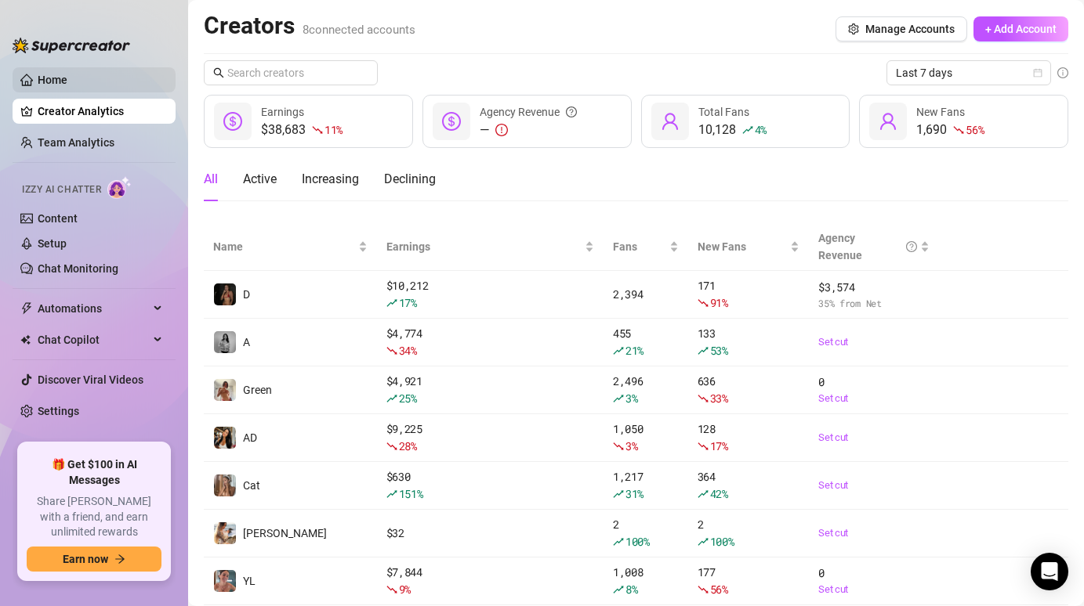 The height and width of the screenshot is (606, 1084). What do you see at coordinates (490, 390) in the screenshot?
I see `div: $ 4,921` at bounding box center [490, 390].